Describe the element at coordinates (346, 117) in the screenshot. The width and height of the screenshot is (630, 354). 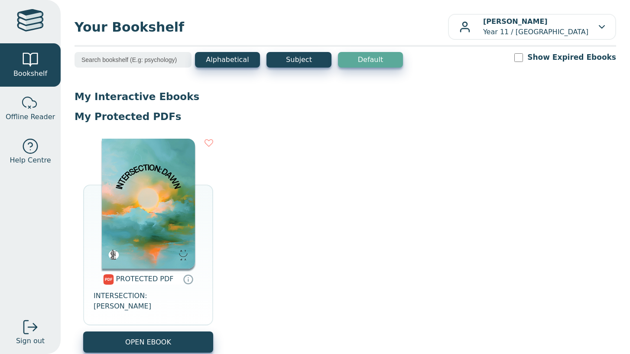
I see `p: My Protected PDFs` at that location.